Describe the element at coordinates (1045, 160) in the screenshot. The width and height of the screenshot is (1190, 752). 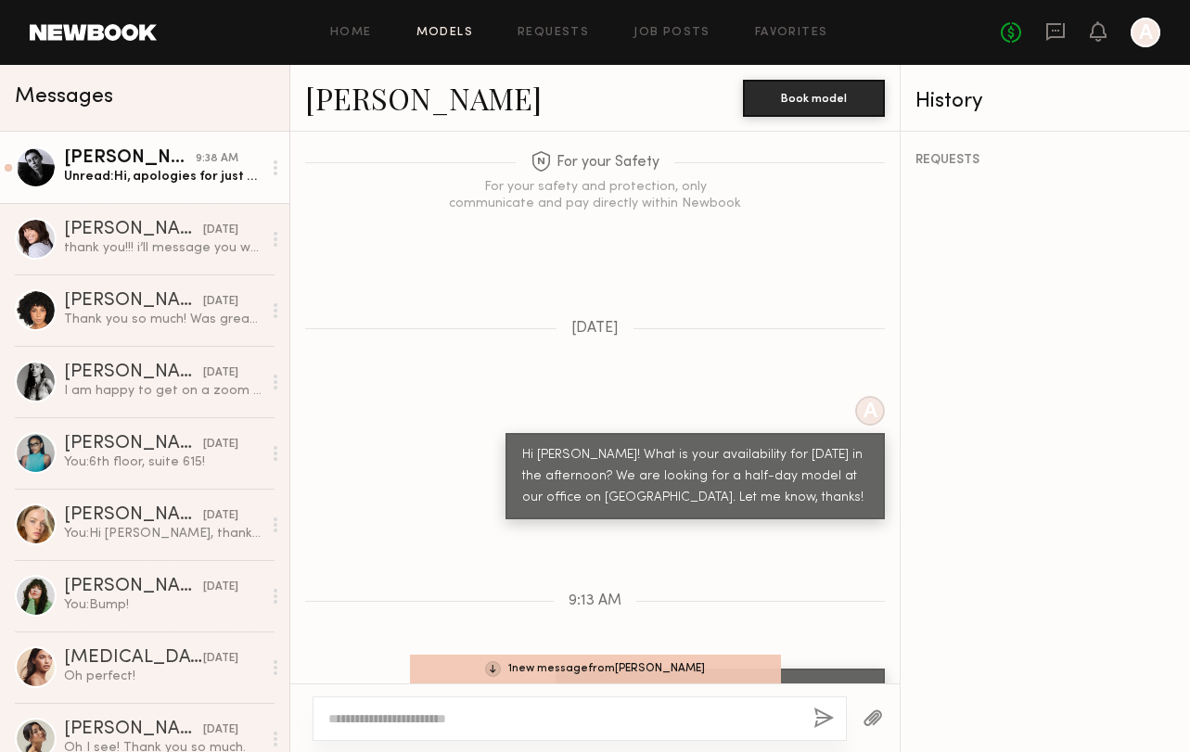
I see `div: REQUESTS` at that location.